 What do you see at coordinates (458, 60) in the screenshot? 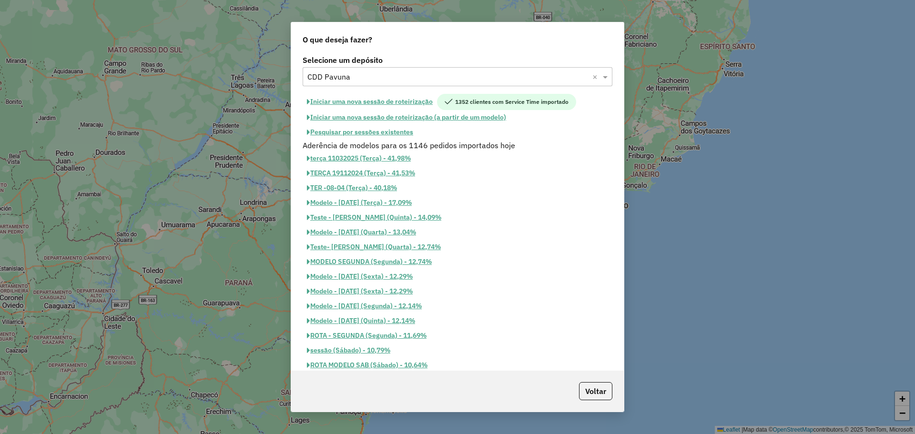
I see `label: Selecione um depósito` at bounding box center [458, 60].